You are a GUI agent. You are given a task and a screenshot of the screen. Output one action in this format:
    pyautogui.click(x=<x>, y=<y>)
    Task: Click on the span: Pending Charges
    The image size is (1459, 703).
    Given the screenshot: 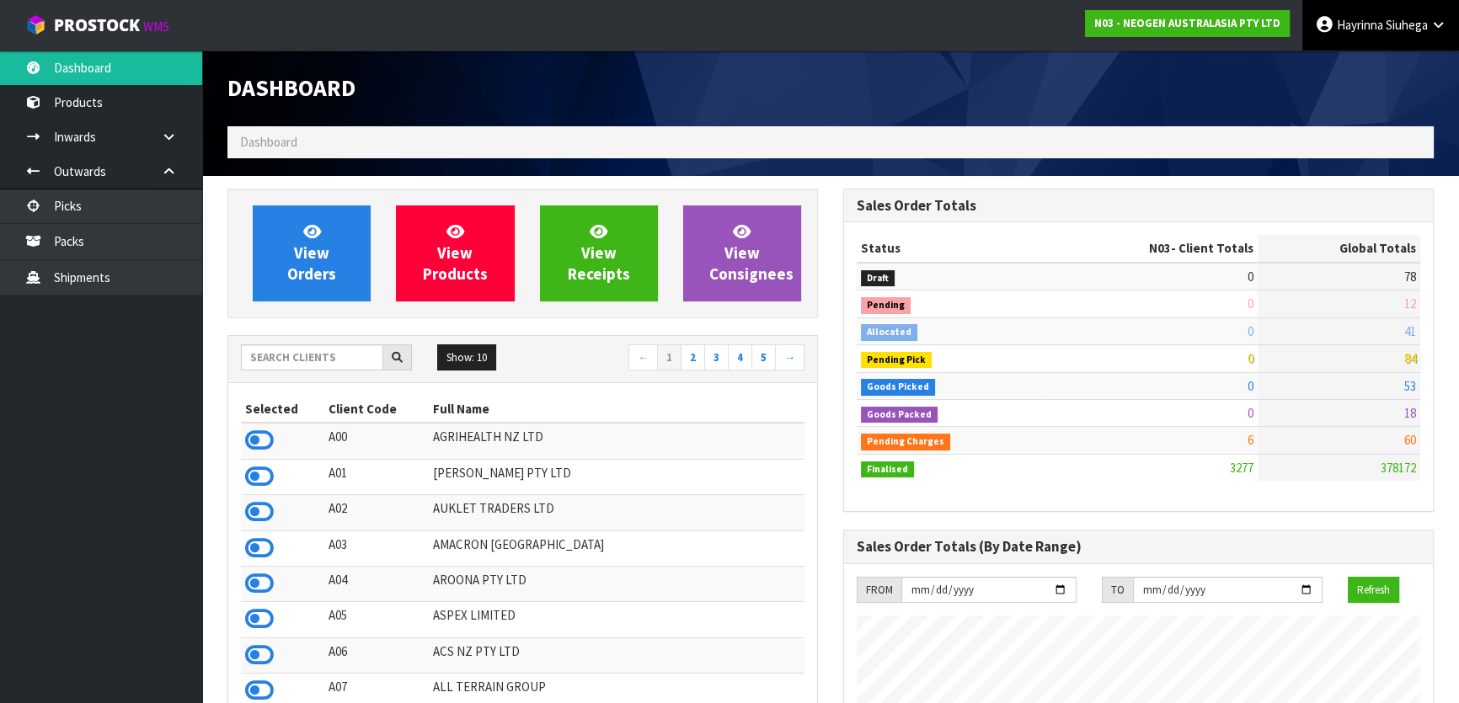 What is the action you would take?
    pyautogui.click(x=905, y=442)
    